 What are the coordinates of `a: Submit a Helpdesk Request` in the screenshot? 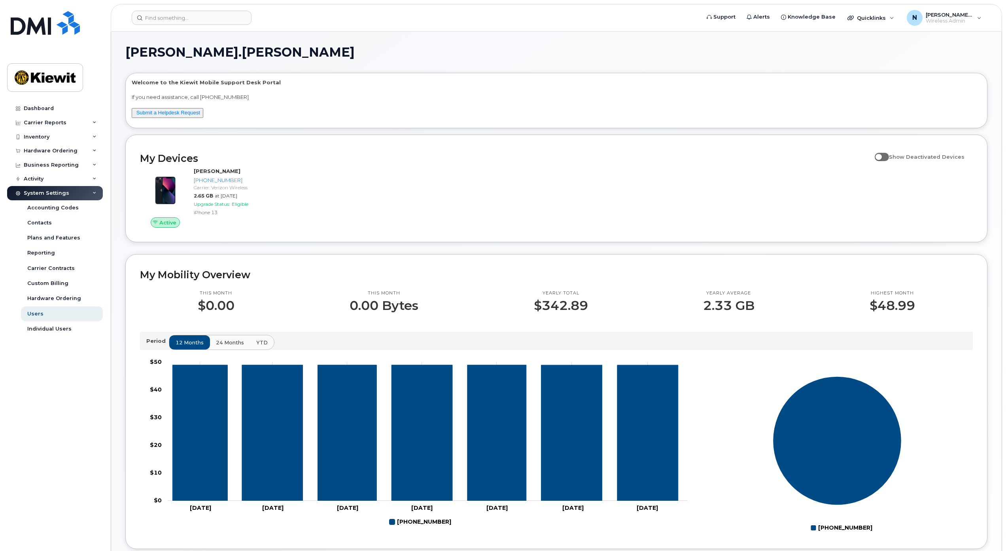 It's located at (168, 112).